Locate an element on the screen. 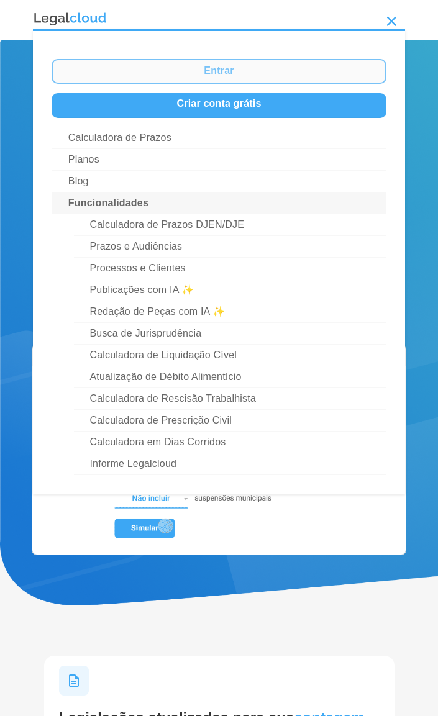 The height and width of the screenshot is (716, 438). a: Calculadora de Rescisão Trabalhista is located at coordinates (230, 399).